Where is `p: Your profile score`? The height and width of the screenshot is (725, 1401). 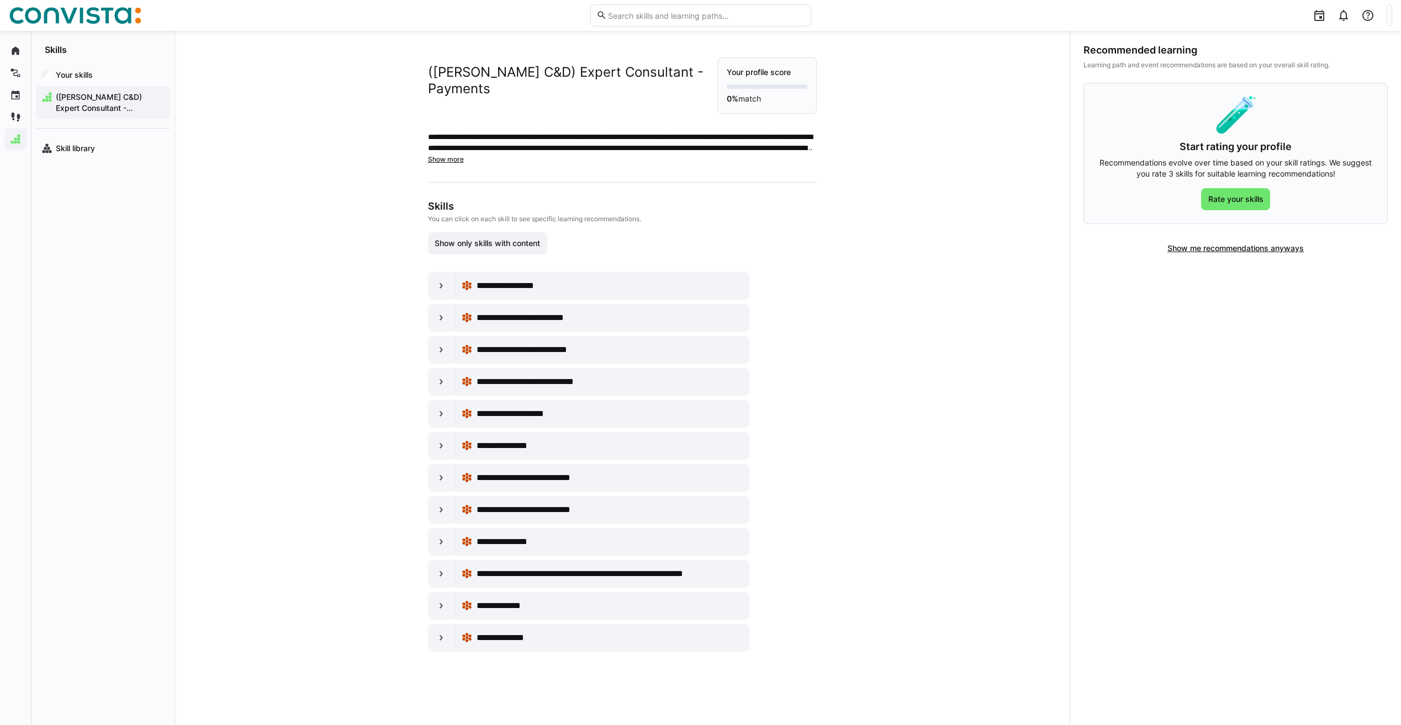 p: Your profile score is located at coordinates (767, 72).